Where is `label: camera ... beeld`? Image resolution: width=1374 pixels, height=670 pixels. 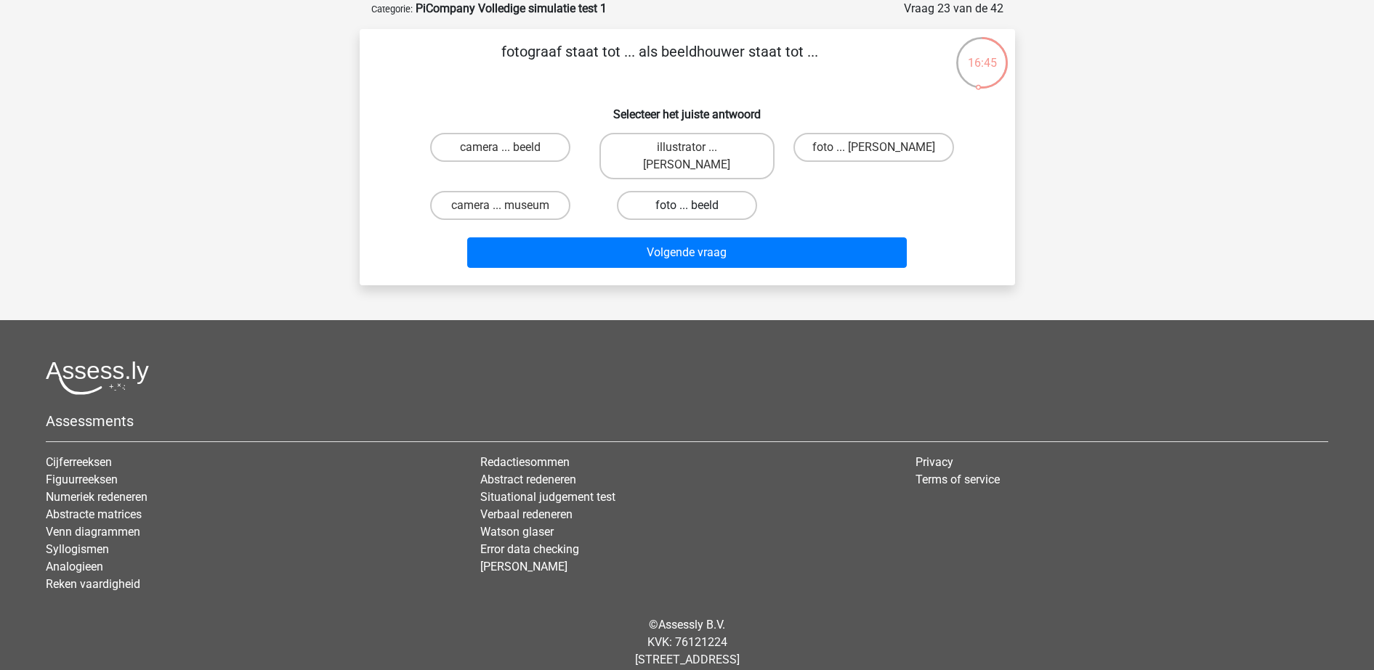
label: camera ... beeld is located at coordinates (500, 147).